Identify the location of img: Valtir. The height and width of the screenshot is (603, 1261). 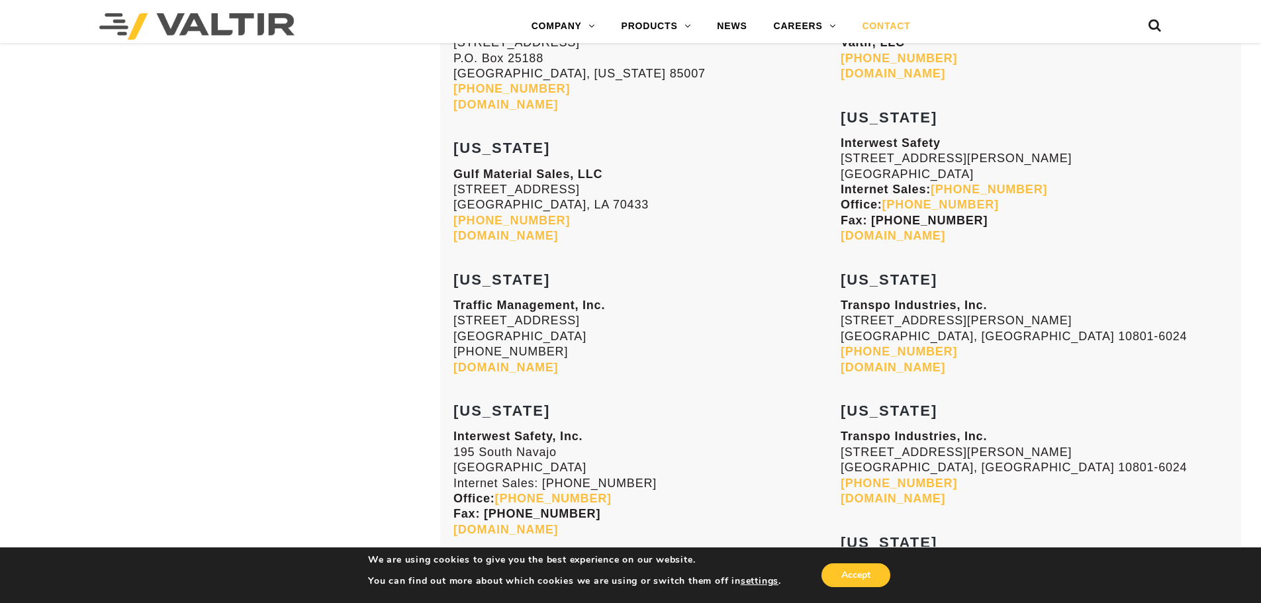
(197, 26).